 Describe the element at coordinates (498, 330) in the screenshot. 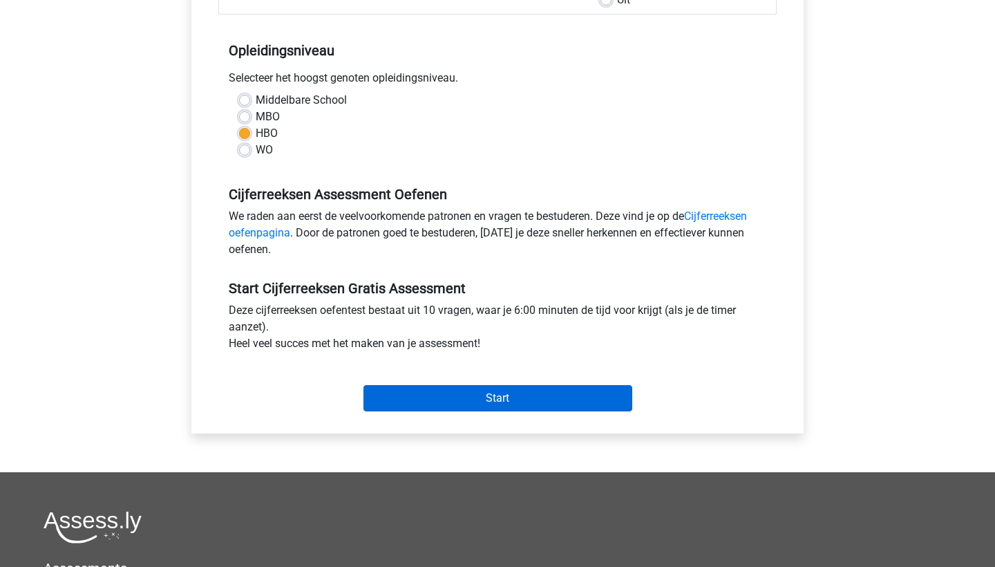

I see `div: Deze cijferreeksen oefentest bestaat uit 10 vragen, waar je 6:00 minuten de tijd voor krijgt (als...` at that location.